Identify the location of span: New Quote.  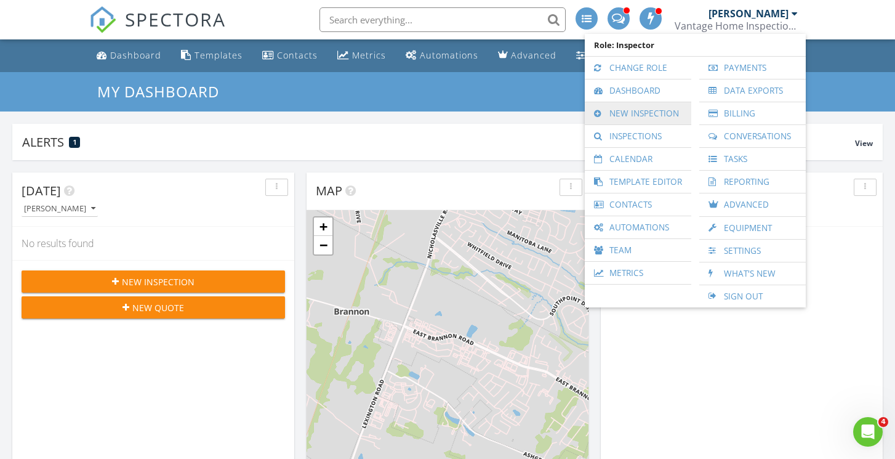
(158, 307).